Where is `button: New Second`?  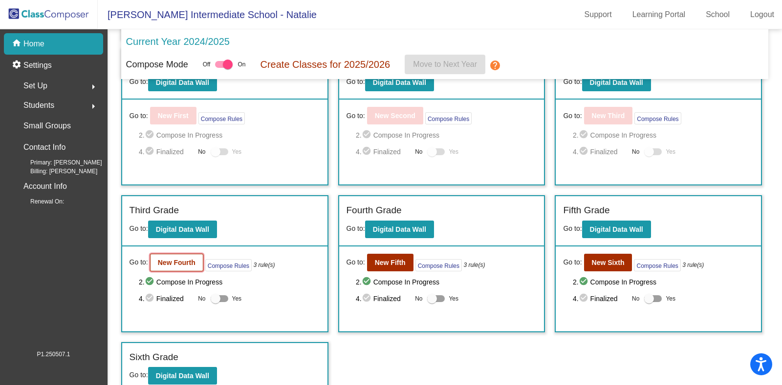
button: New Second is located at coordinates (395, 116).